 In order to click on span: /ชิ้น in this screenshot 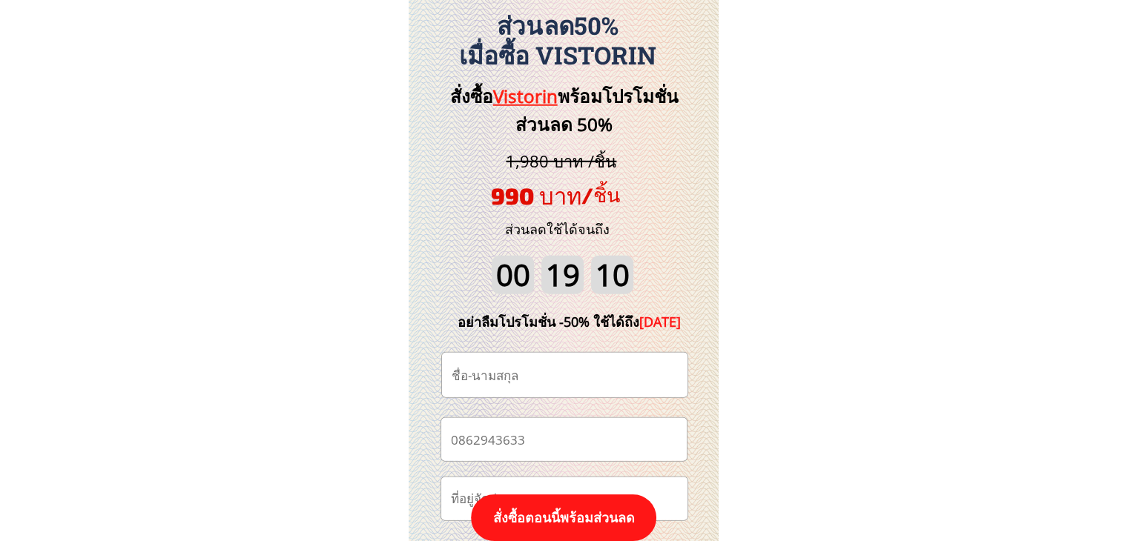, I will do `click(601, 194)`.